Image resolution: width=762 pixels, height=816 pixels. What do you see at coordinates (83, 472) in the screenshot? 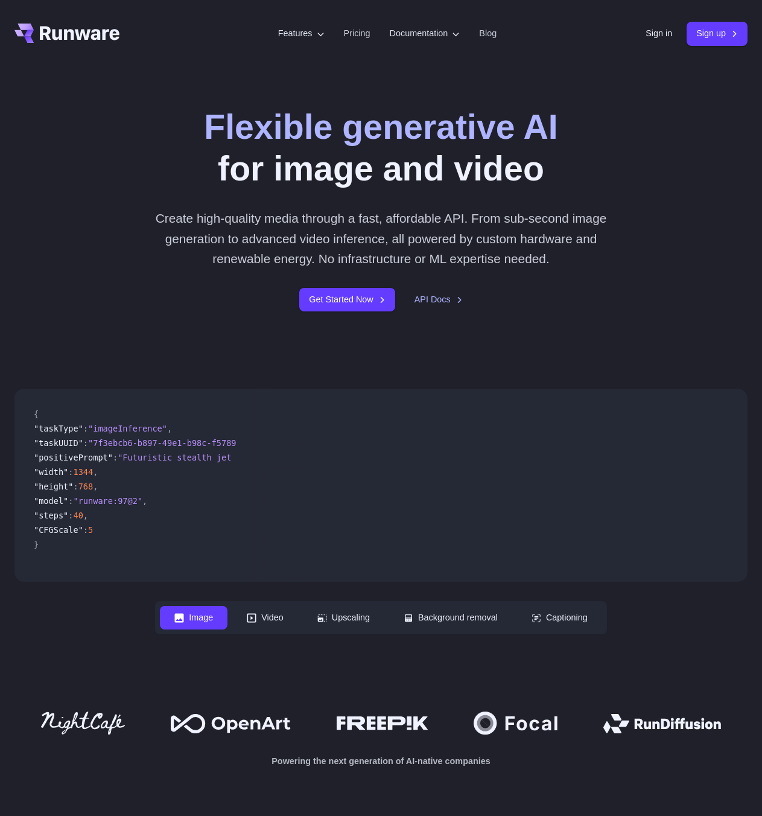
I see `span: 1344` at bounding box center [83, 472].